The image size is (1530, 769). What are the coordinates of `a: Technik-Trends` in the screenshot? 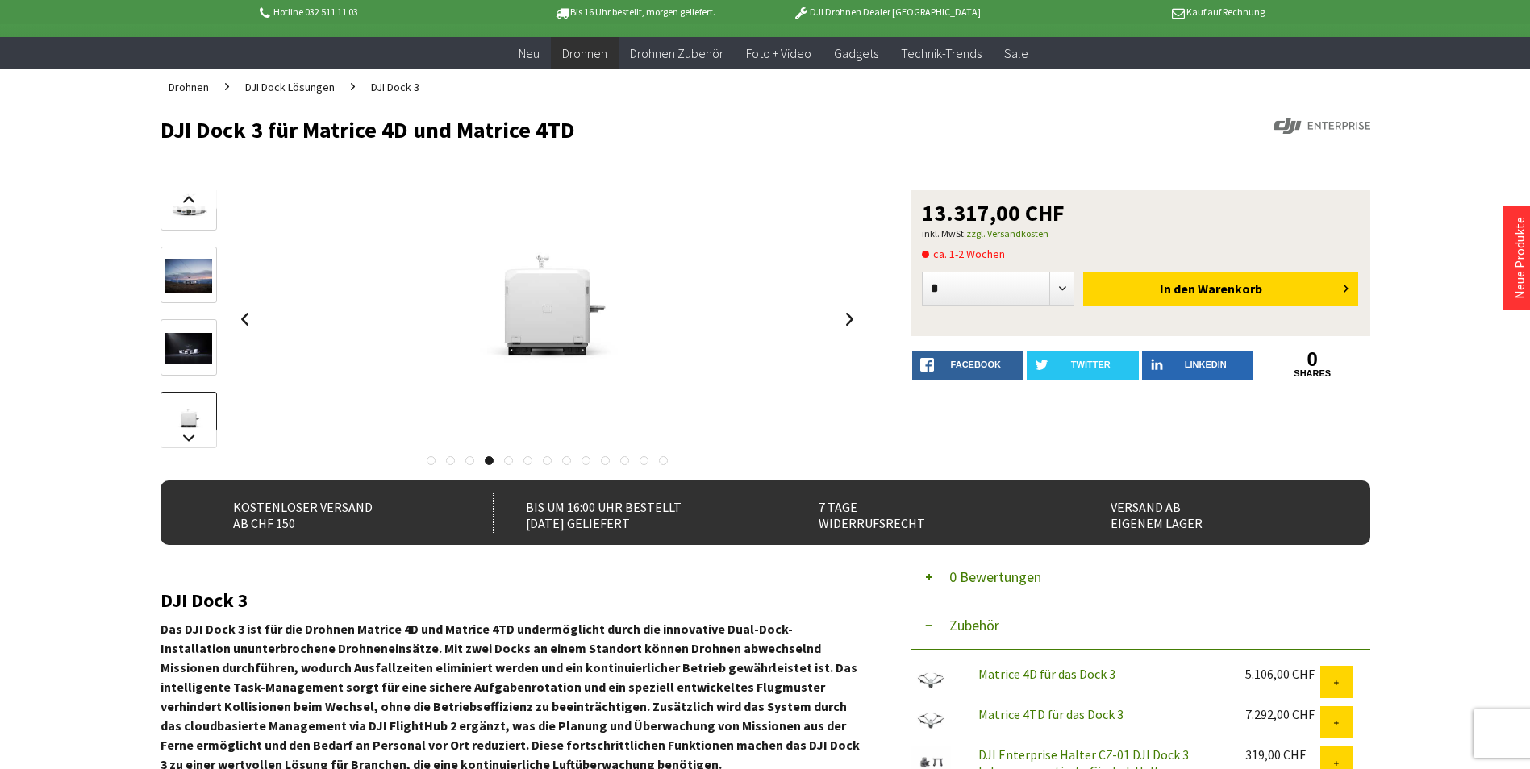 It's located at (941, 53).